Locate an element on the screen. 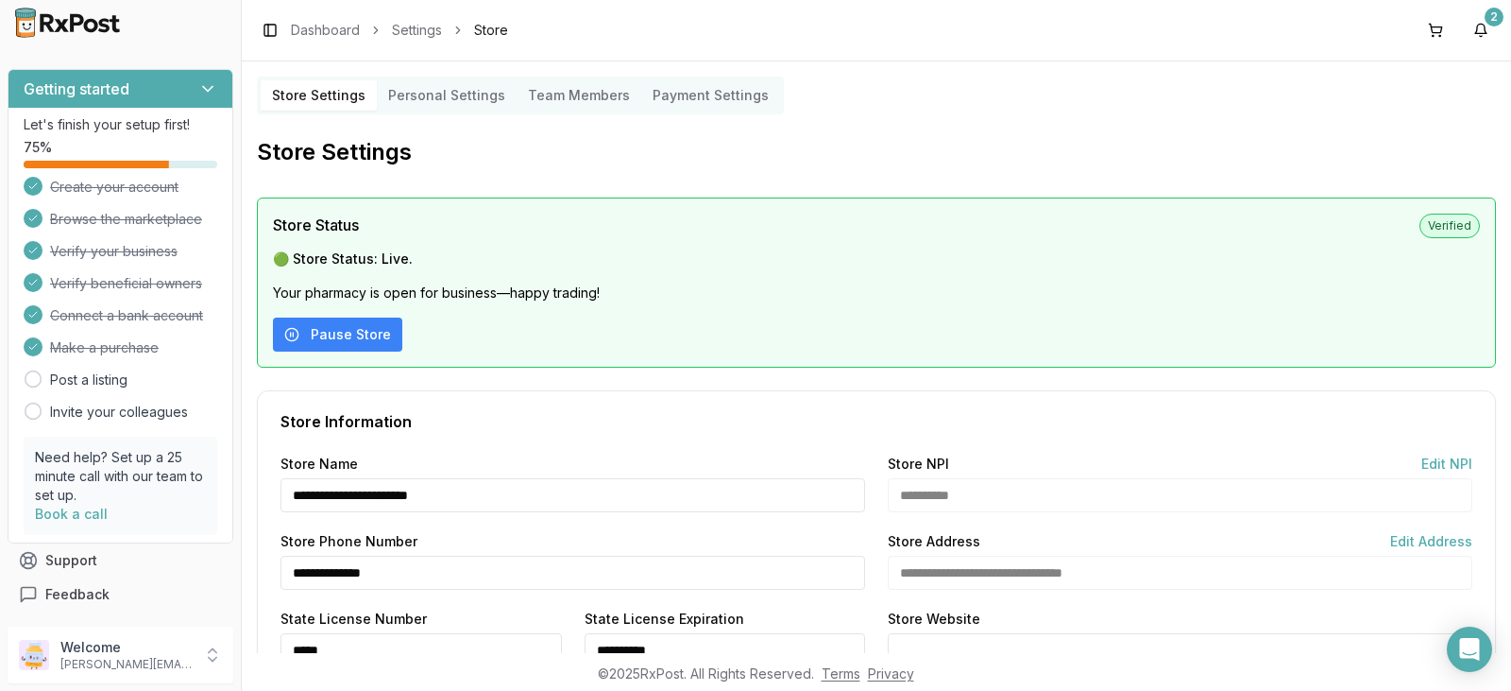 The height and width of the screenshot is (691, 1511). button: Pause Store is located at coordinates (337, 334).